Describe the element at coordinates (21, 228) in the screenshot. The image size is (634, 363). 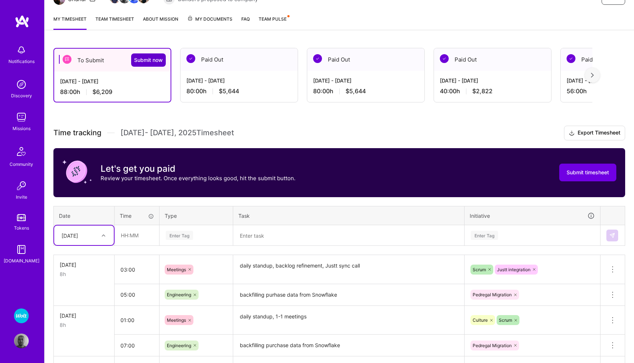
I see `div: Tokens` at that location.